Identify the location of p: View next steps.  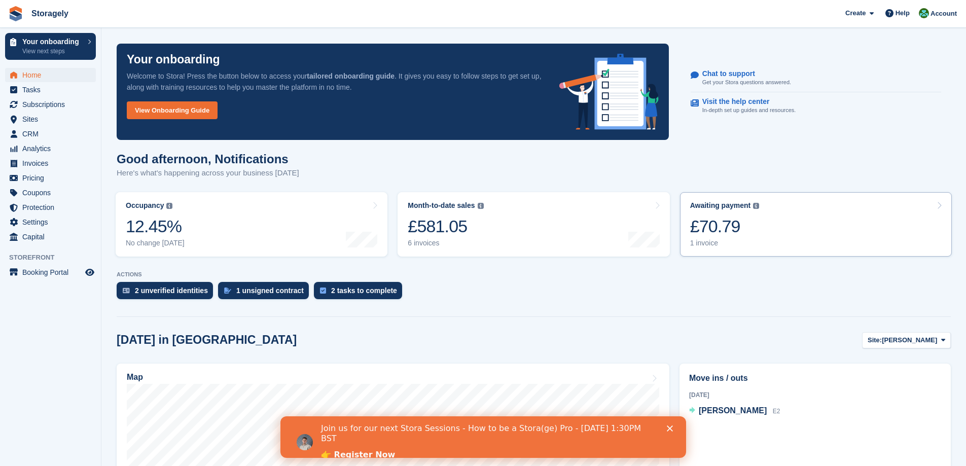
(52, 51).